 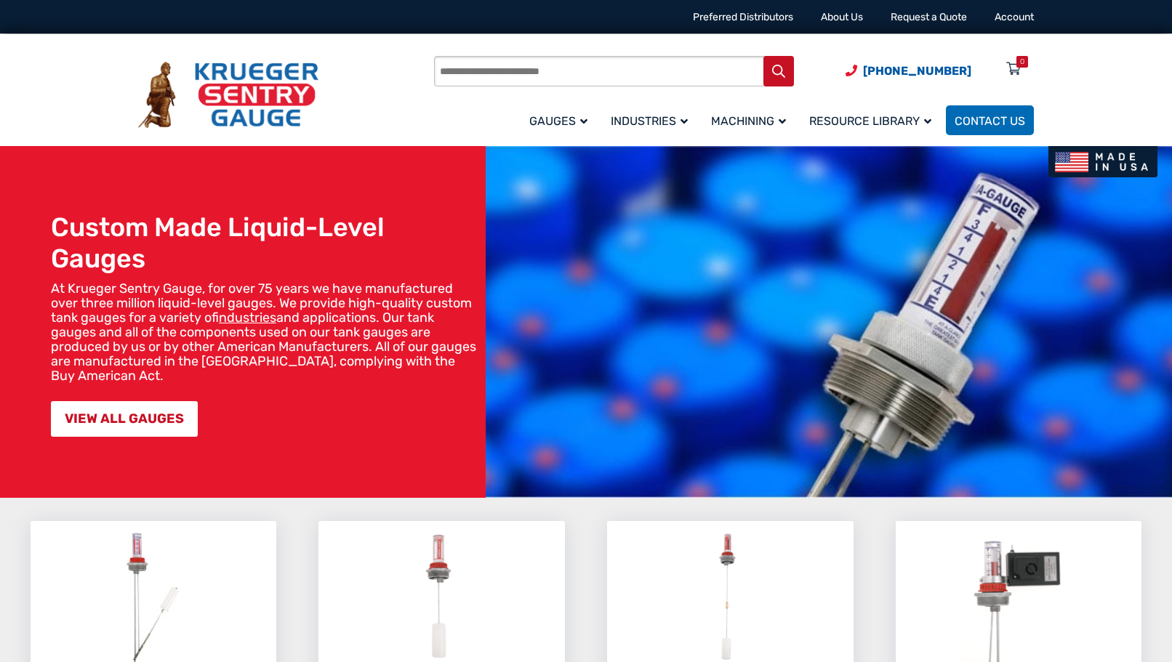 What do you see at coordinates (829, 322) in the screenshot?
I see `img: bg_hero_bannerksentry` at bounding box center [829, 322].